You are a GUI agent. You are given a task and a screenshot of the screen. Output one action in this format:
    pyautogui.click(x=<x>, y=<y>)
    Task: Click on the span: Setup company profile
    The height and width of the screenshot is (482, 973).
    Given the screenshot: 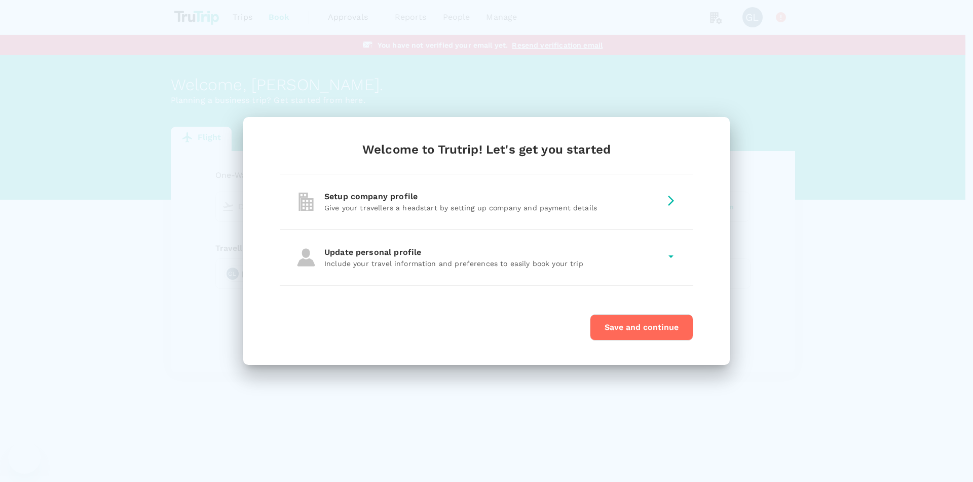 What is the action you would take?
    pyautogui.click(x=375, y=196)
    